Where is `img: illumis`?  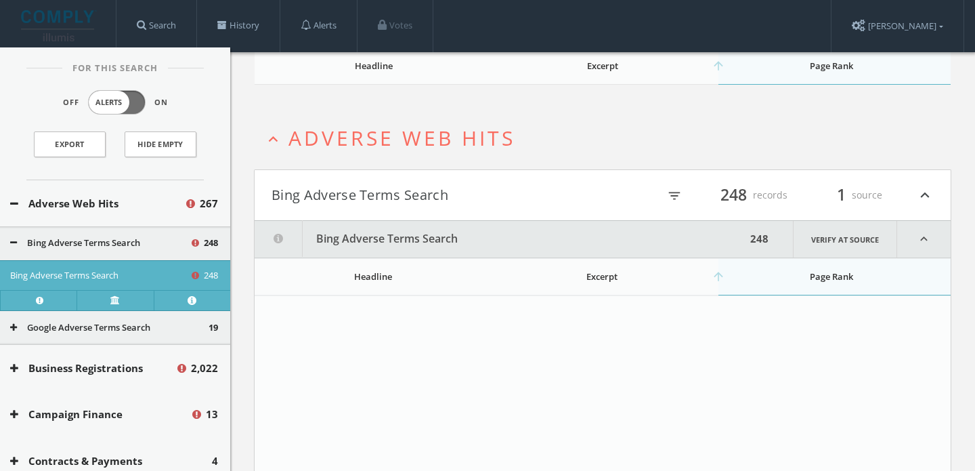 img: illumis is located at coordinates (59, 26).